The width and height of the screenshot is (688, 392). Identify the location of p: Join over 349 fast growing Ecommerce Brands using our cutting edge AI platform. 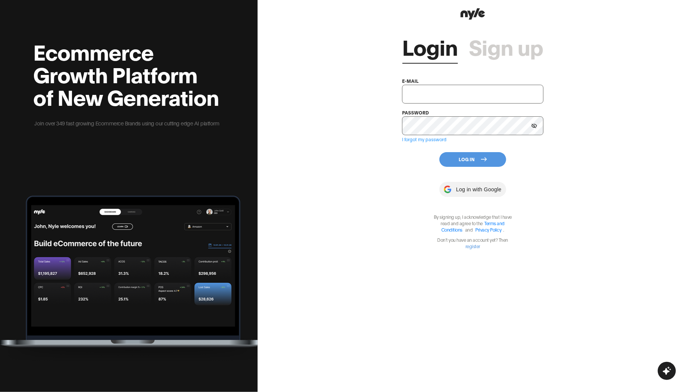
(127, 123).